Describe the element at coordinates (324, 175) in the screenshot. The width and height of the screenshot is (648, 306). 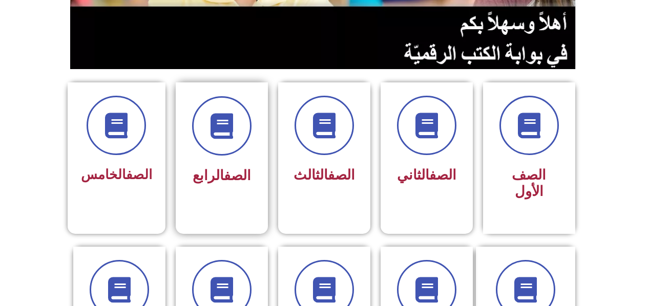
I see `span: الثالث` at that location.